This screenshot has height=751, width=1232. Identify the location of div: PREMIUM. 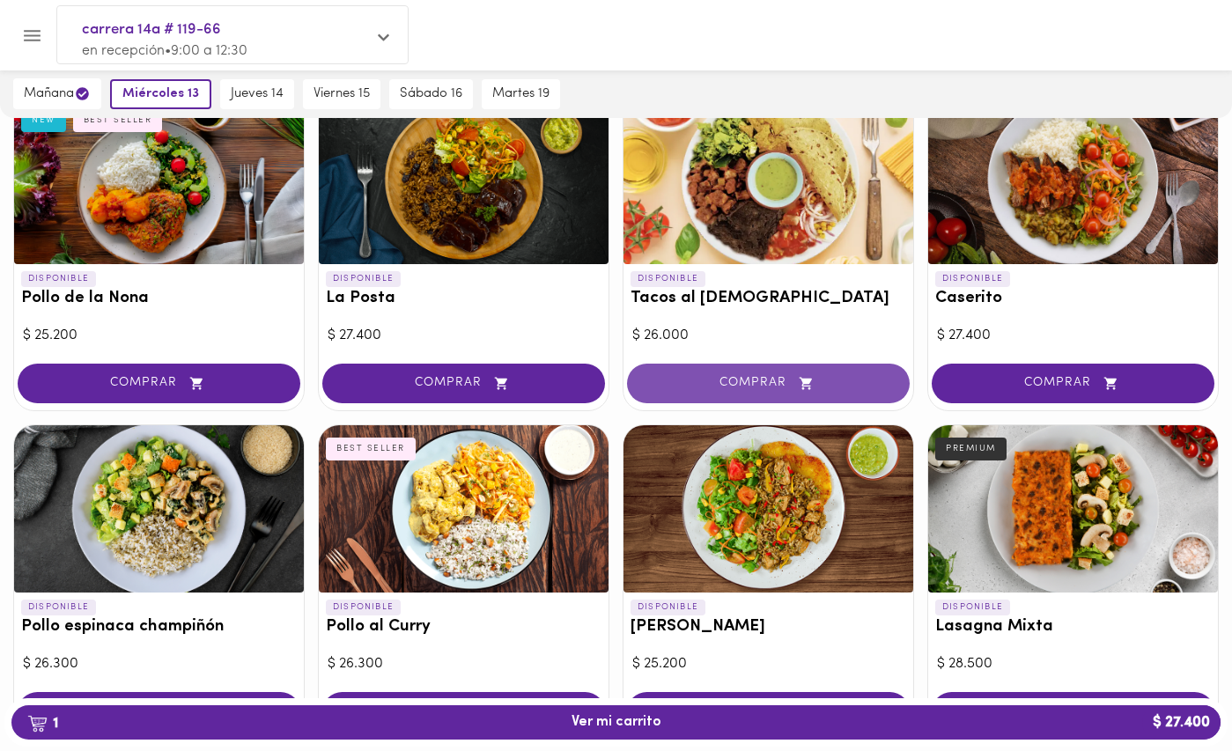
(971, 449).